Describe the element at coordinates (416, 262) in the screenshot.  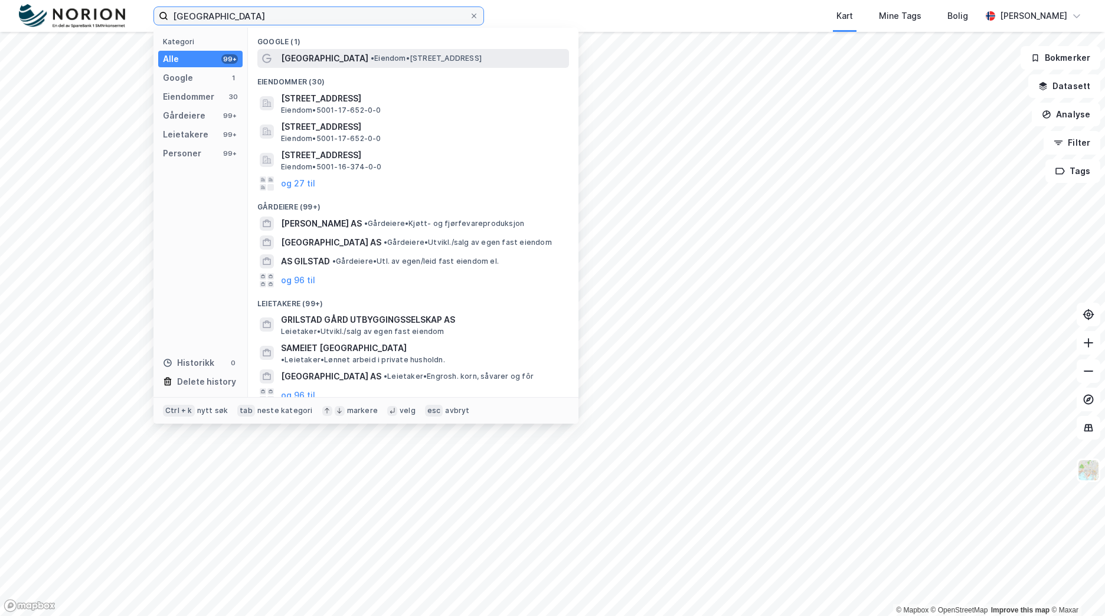
I see `span: Gårdeiere • Utl. av egen/leid fast eiendom el.` at that location.